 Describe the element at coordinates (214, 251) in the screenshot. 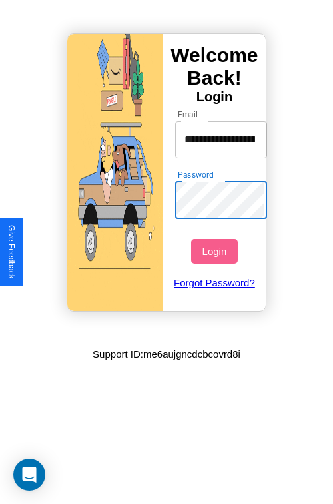

I see `button: Login` at that location.